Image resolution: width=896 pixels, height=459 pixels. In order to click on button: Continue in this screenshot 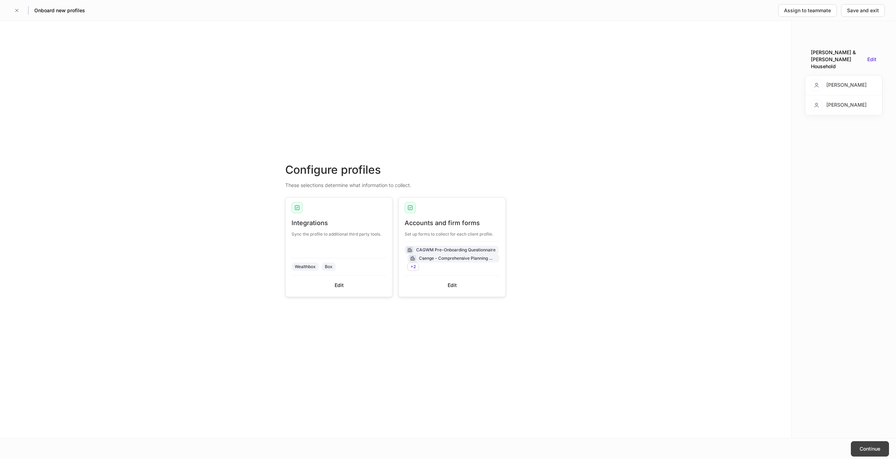, I will do `click(869, 449)`.